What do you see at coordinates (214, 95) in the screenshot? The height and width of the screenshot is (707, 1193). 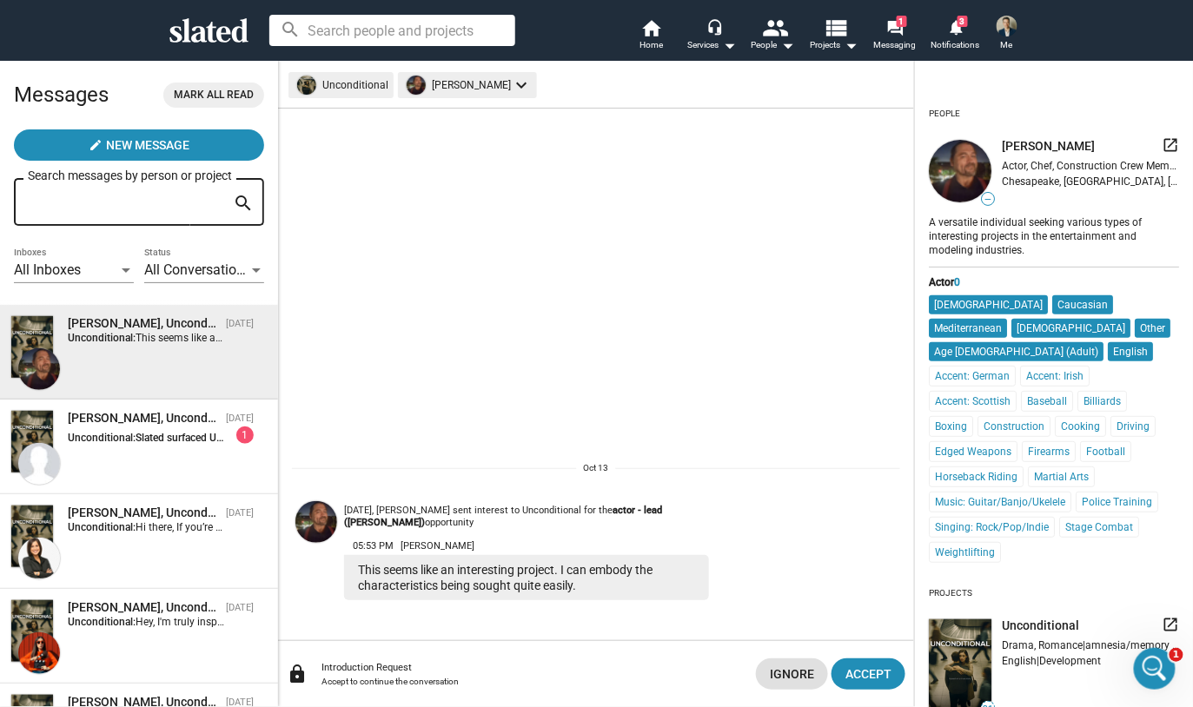 I see `span: Mark all read` at bounding box center [214, 95].